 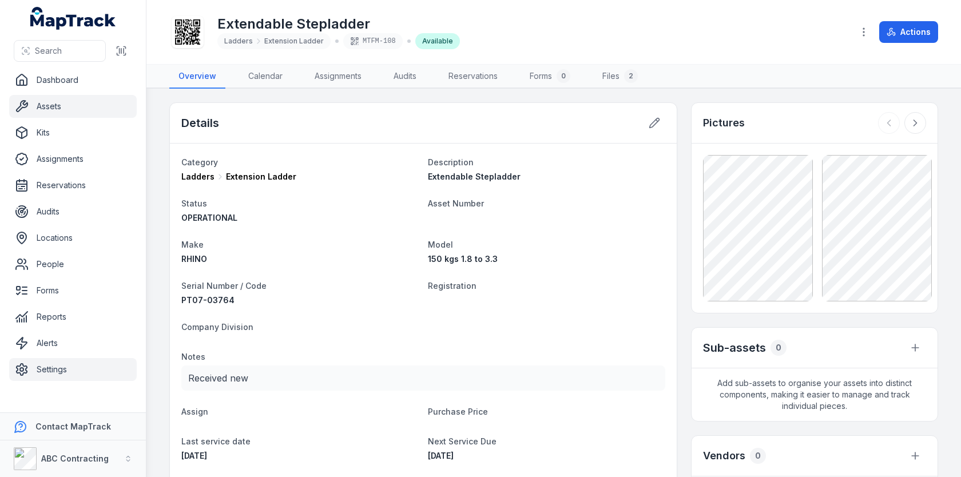 I want to click on a: People, so click(x=73, y=264).